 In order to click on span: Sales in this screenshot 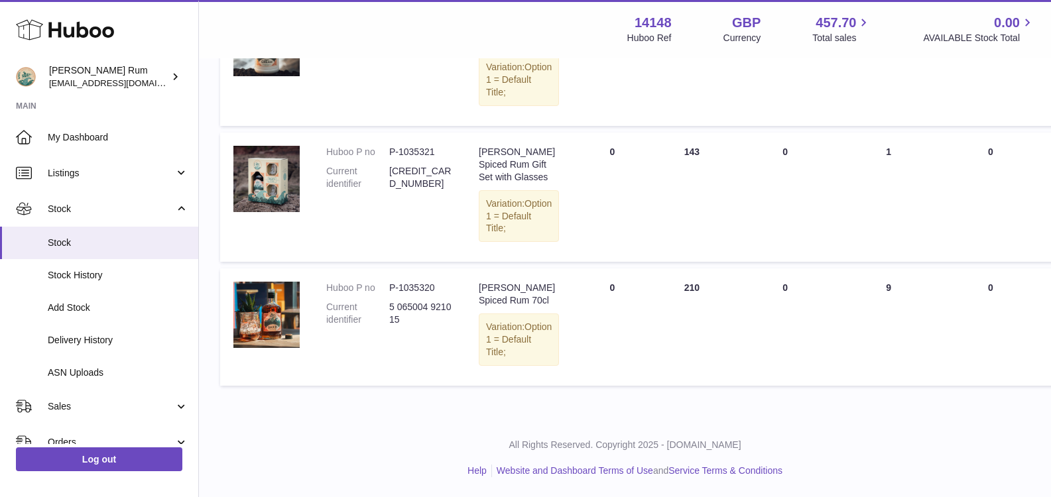, I will do `click(111, 406)`.